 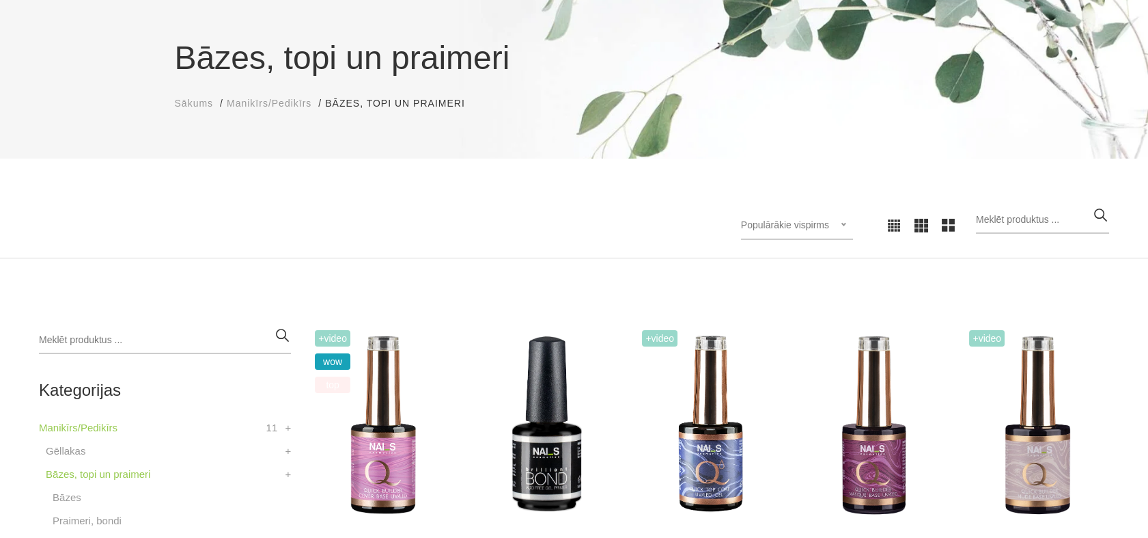 What do you see at coordinates (383, 425) in the screenshot?
I see `img: Šī brīža iemīlētākais produkts, kas nepieviļ nevienu meistaru.Perfektas noturības kamuflāžas bāze...` at bounding box center [383, 425].